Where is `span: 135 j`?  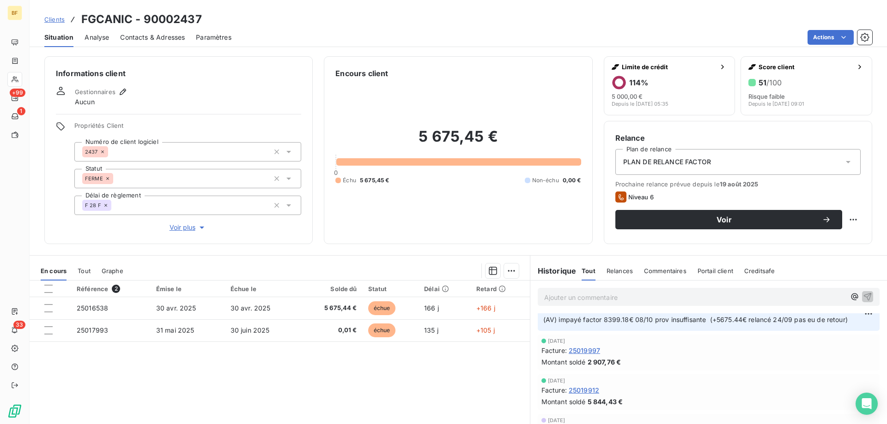
span: 135 j is located at coordinates (431, 330).